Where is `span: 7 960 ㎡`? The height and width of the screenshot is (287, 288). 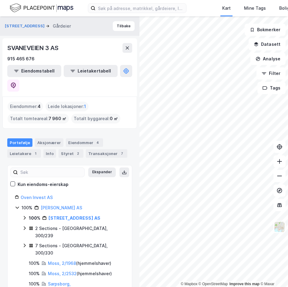 span: 7 960 ㎡ is located at coordinates (57, 119).